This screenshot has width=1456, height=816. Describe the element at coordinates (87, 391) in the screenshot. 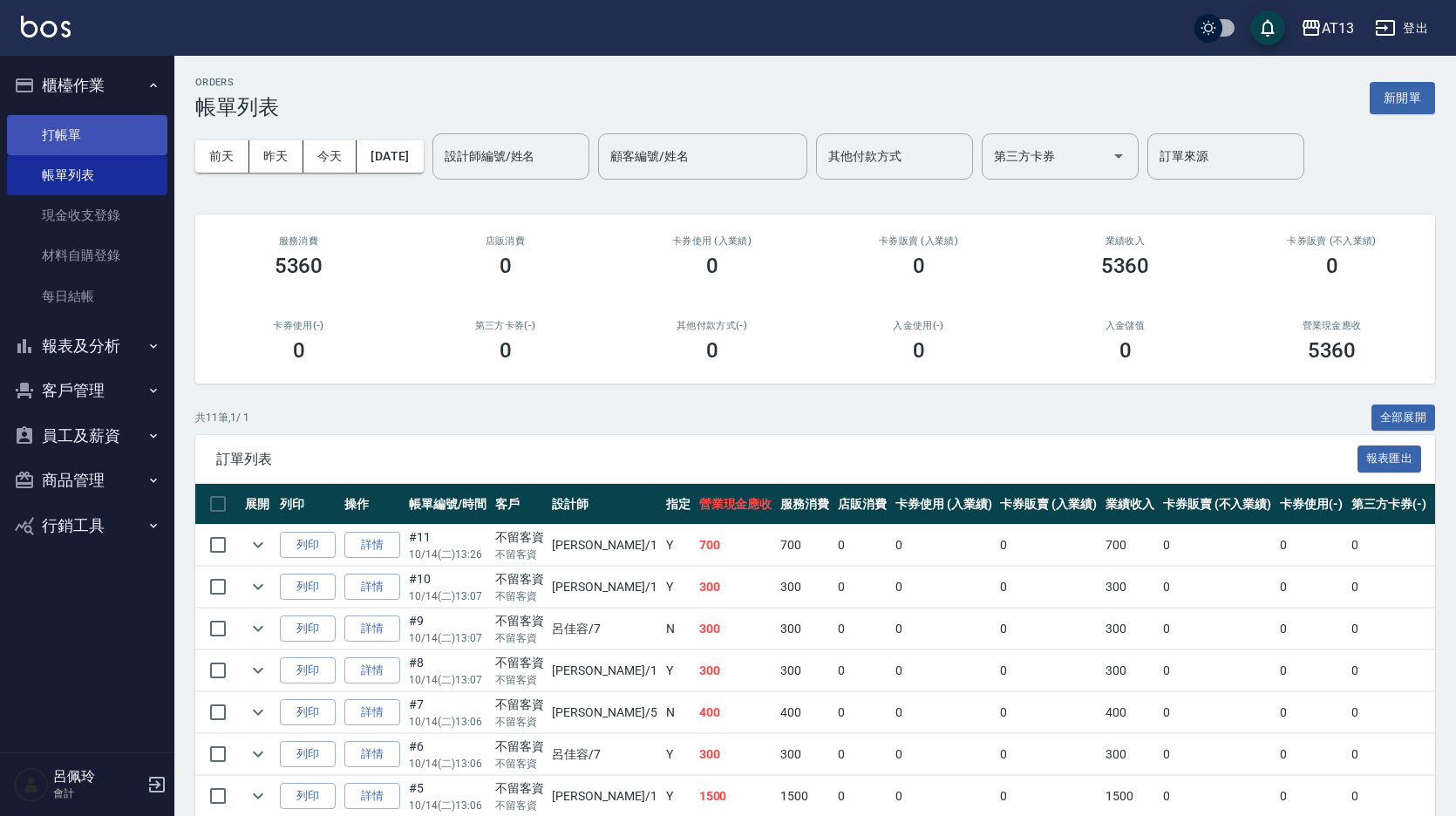

I see `button: 客戶管理` at that location.